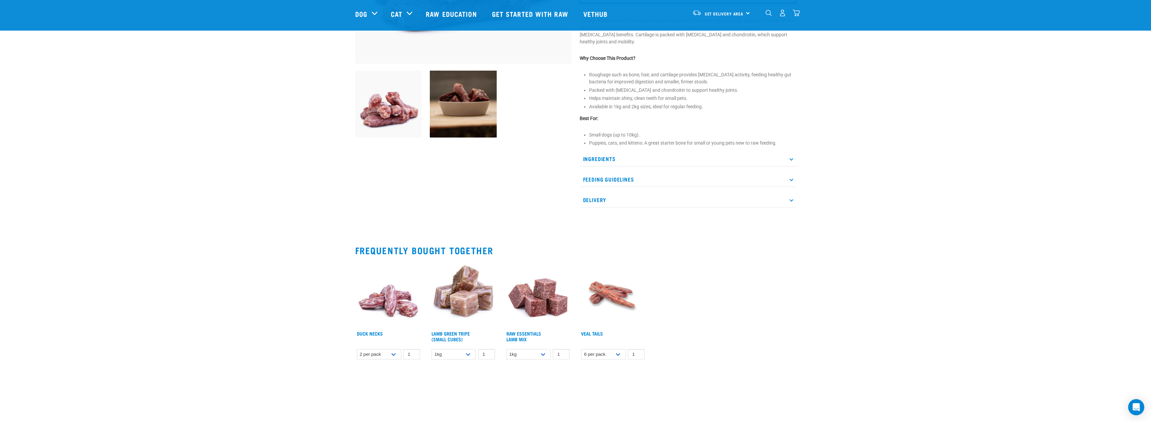 This screenshot has height=422, width=1151. Describe the element at coordinates (608, 58) in the screenshot. I see `strong: Why Choose This Product?` at that location.